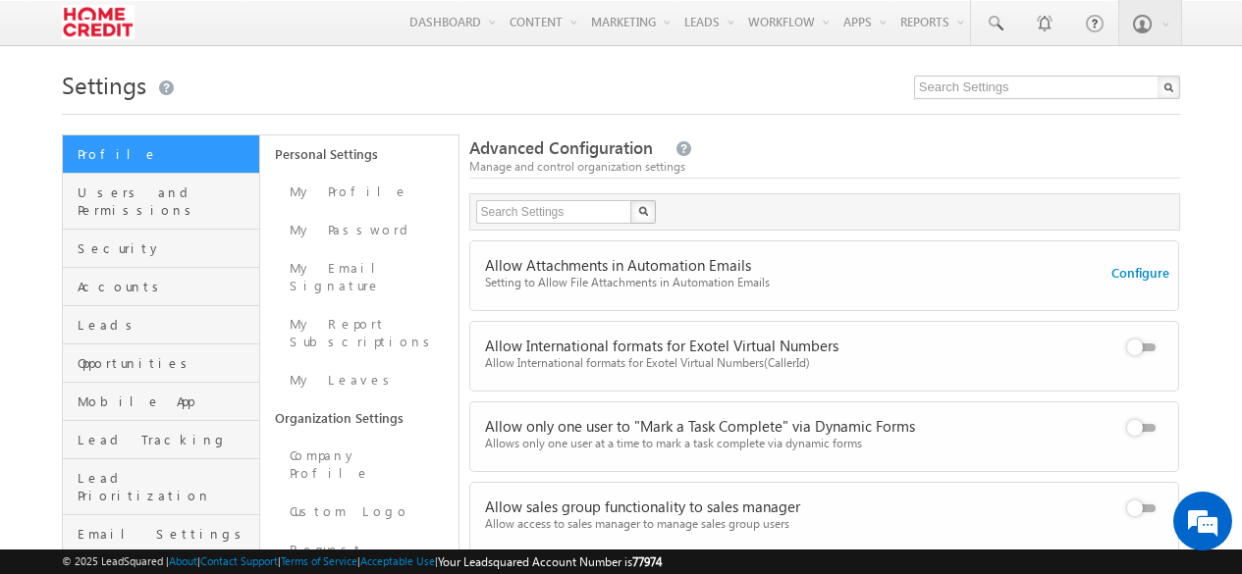 Image resolution: width=1242 pixels, height=574 pixels. What do you see at coordinates (161, 287) in the screenshot?
I see `a: Accounts` at bounding box center [161, 287].